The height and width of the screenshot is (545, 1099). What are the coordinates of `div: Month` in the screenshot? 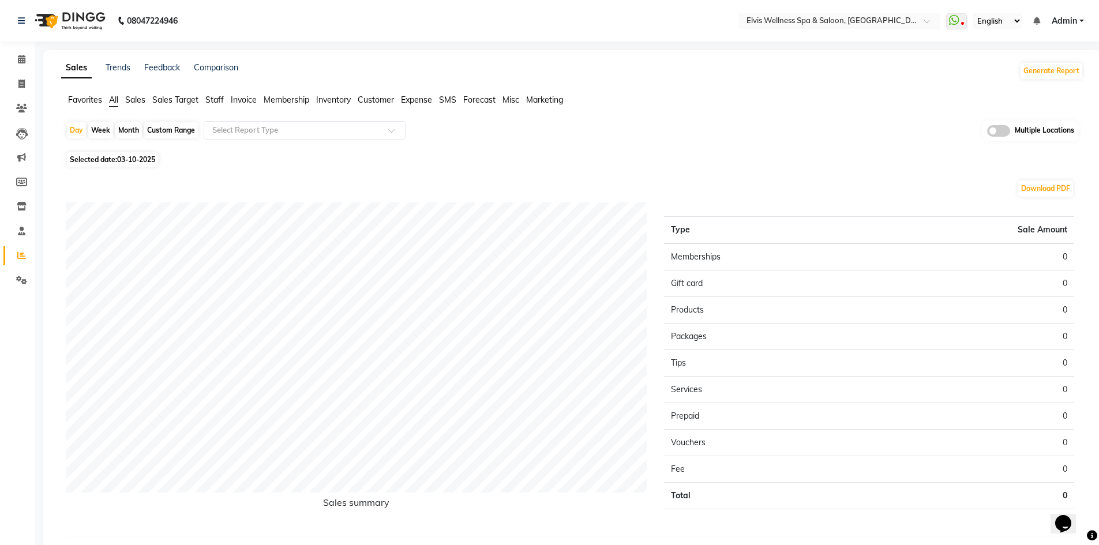 It's located at (129, 130).